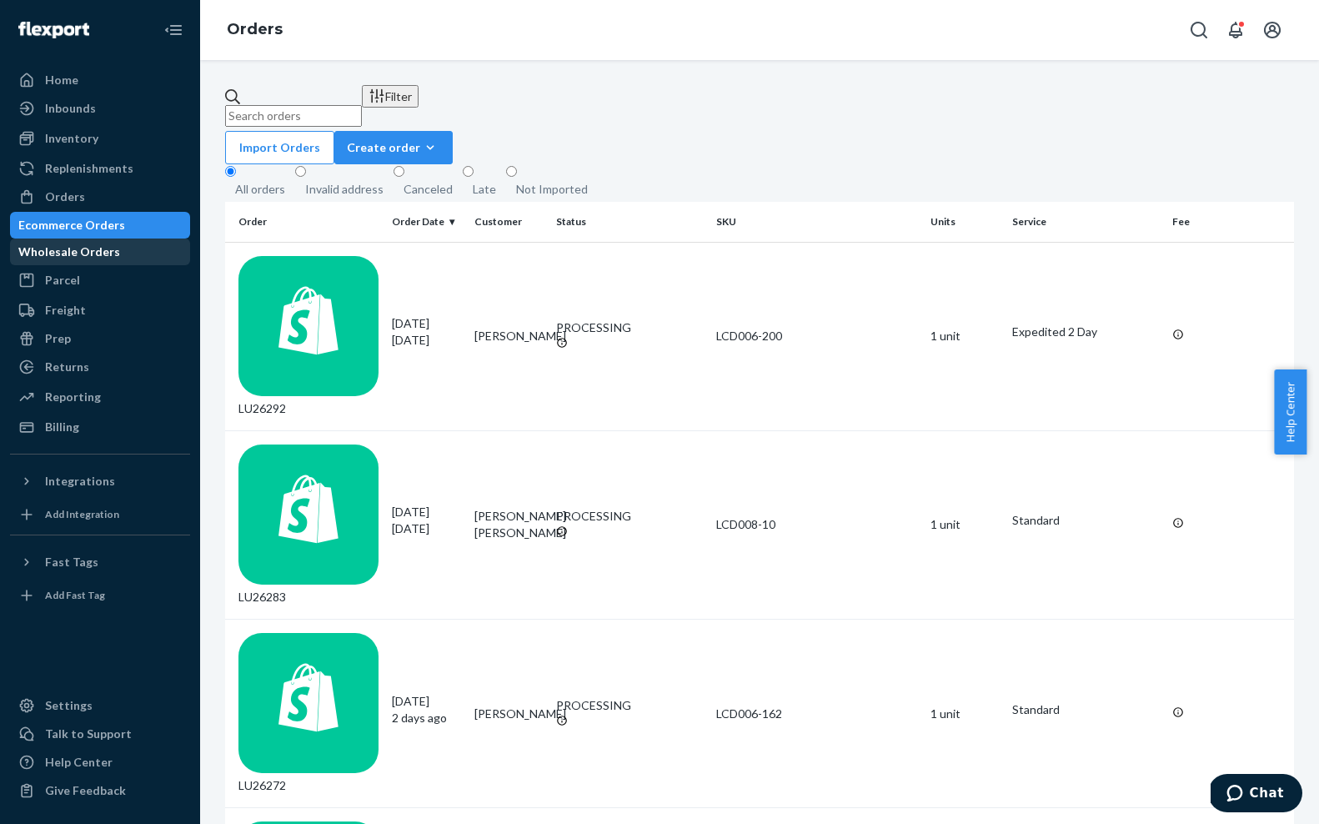 The height and width of the screenshot is (824, 1319). I want to click on a: Home, so click(100, 80).